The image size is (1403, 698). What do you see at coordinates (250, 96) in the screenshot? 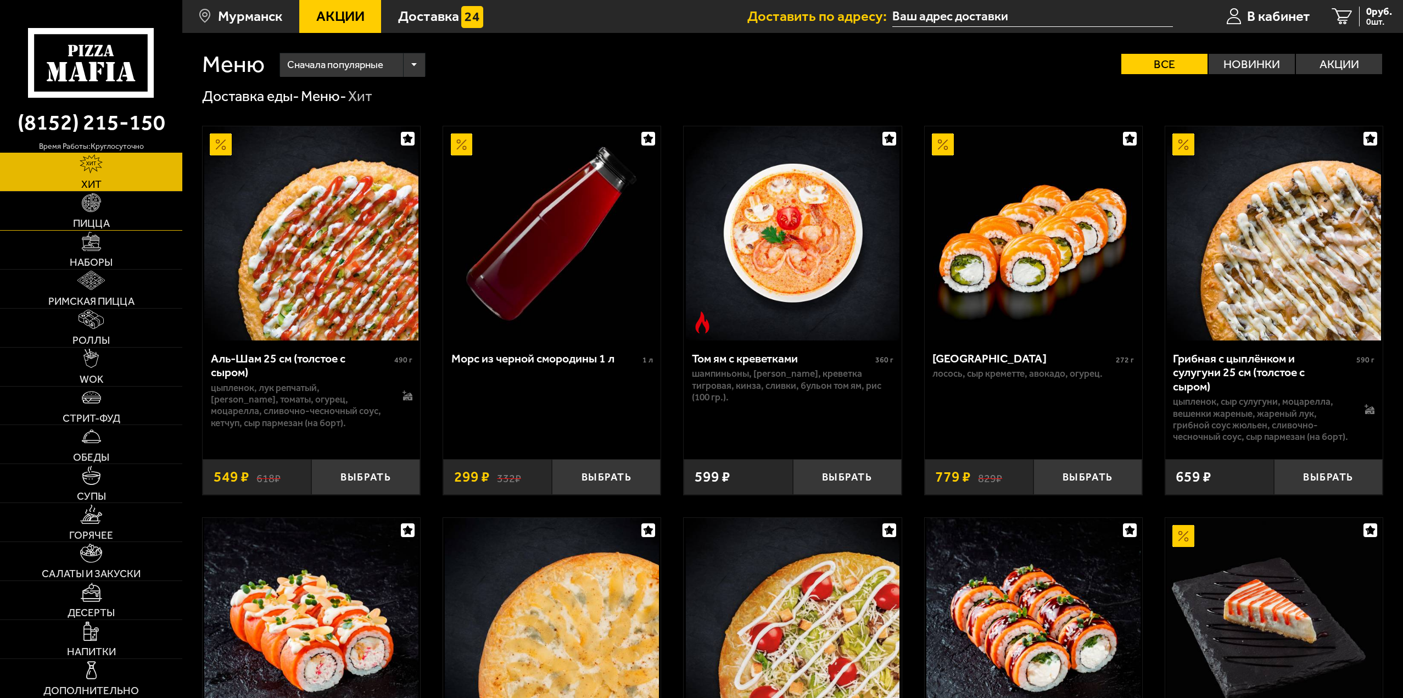
I see `a: Доставка еды-` at bounding box center [250, 96].